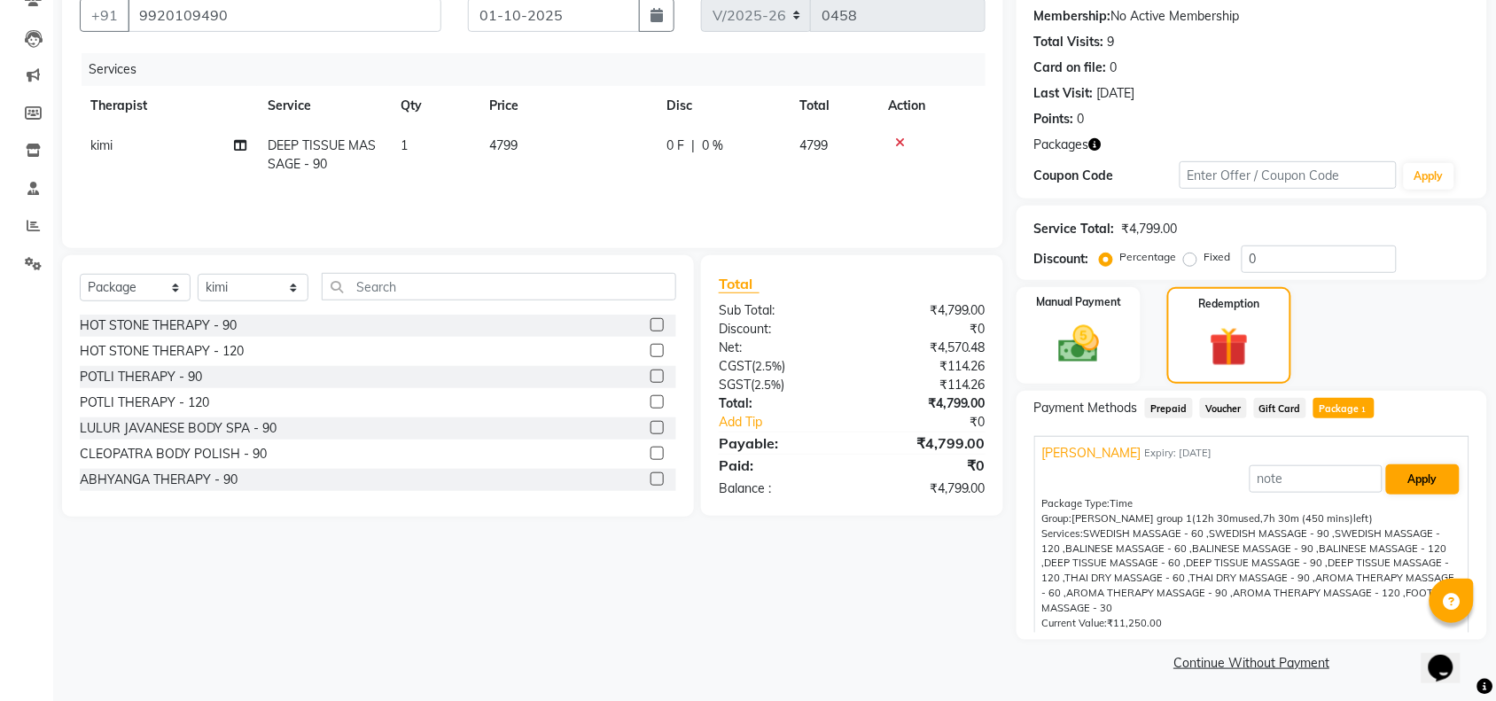 Image resolution: width=1496 pixels, height=701 pixels. Describe the element at coordinates (932, 105) in the screenshot. I see `th: Action` at that location.